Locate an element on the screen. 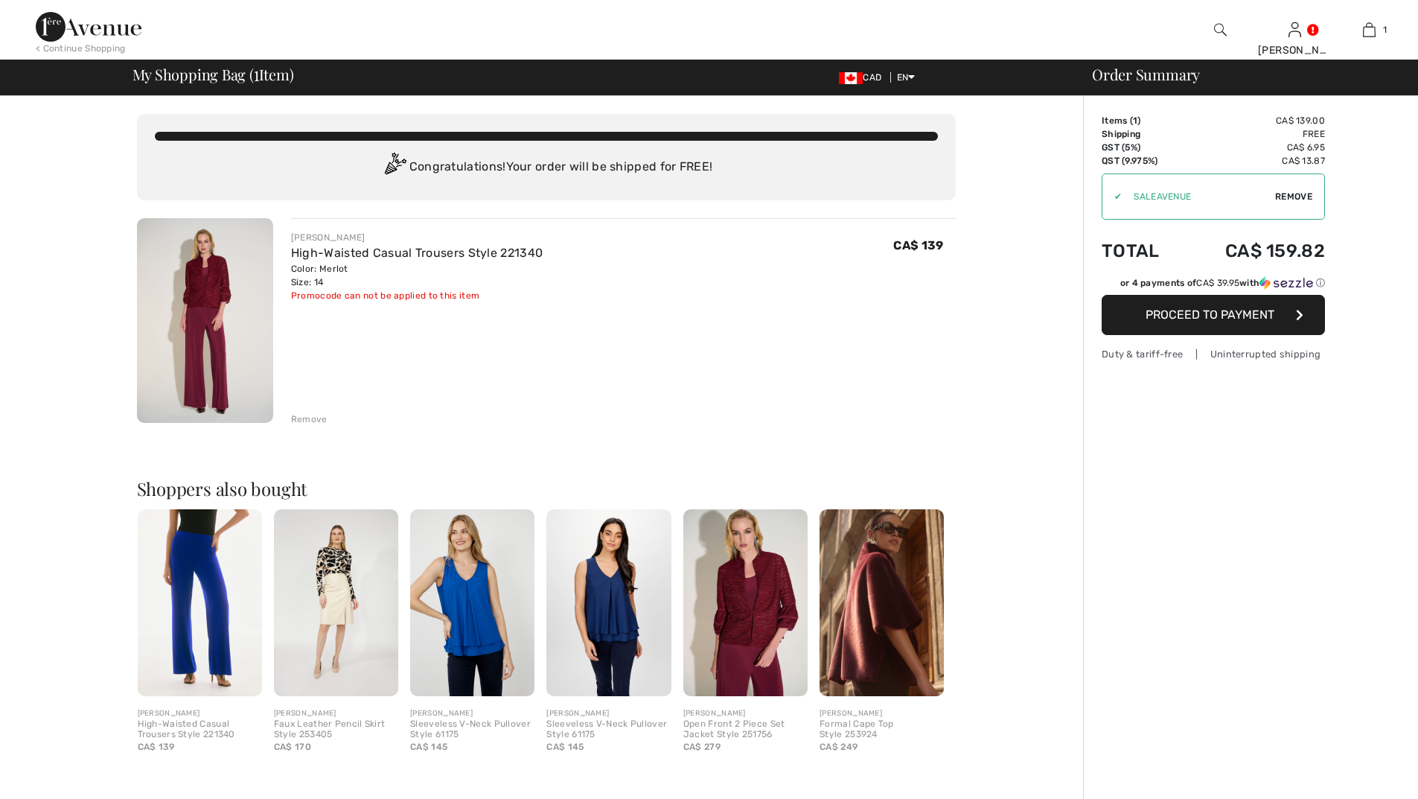  img: Faux Leather Pencil Skirt Style 253405 is located at coordinates (336, 602).